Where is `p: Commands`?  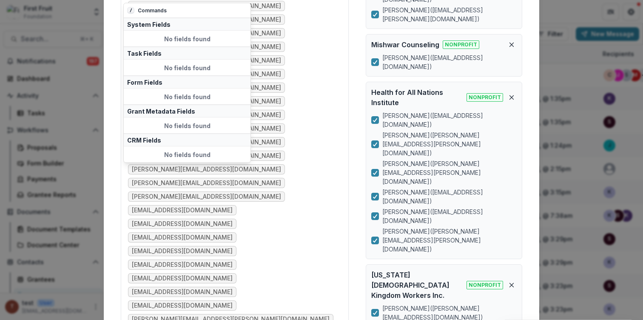
p: Commands is located at coordinates (152, 11).